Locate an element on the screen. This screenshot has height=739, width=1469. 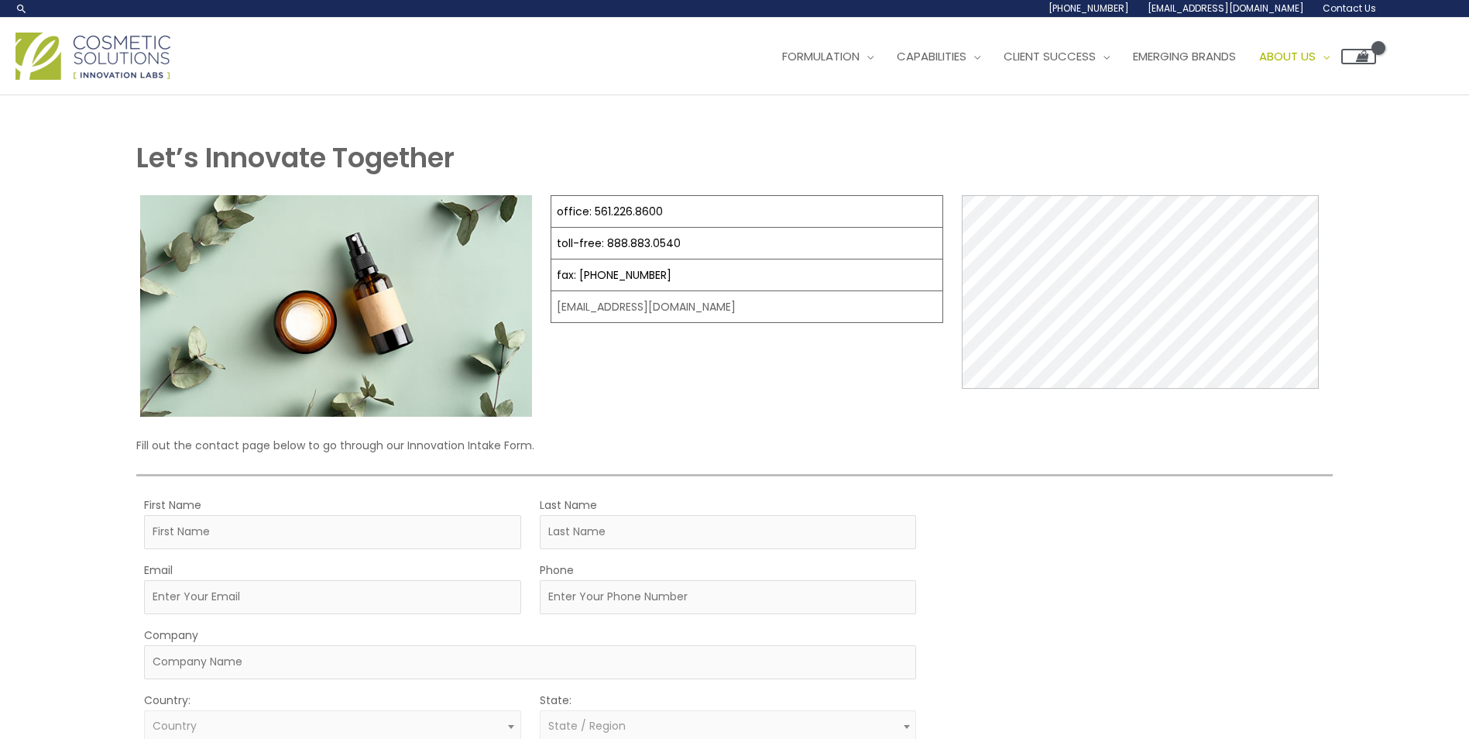
input: First Name is located at coordinates (332, 532).